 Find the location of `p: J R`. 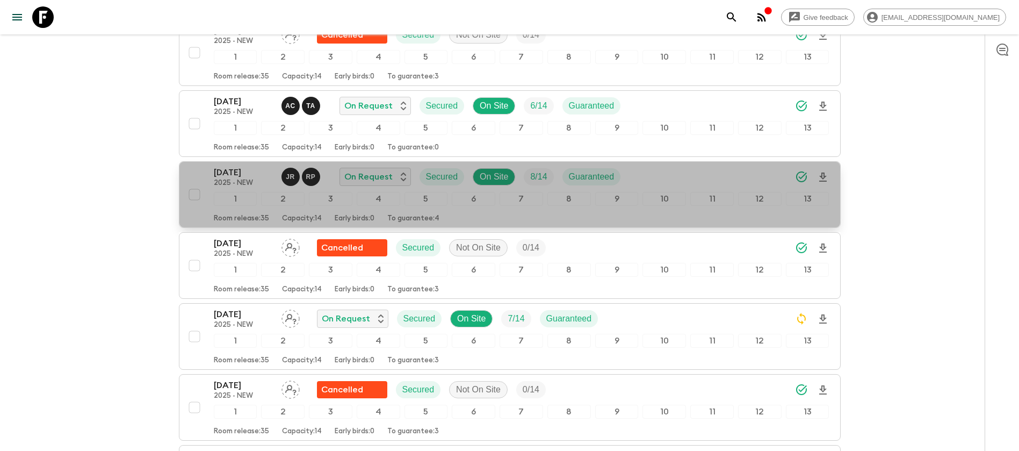

p: J R is located at coordinates (290, 177).